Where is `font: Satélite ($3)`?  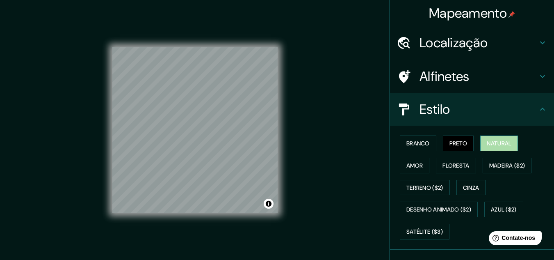
font: Satélite ($3) is located at coordinates (425, 231).